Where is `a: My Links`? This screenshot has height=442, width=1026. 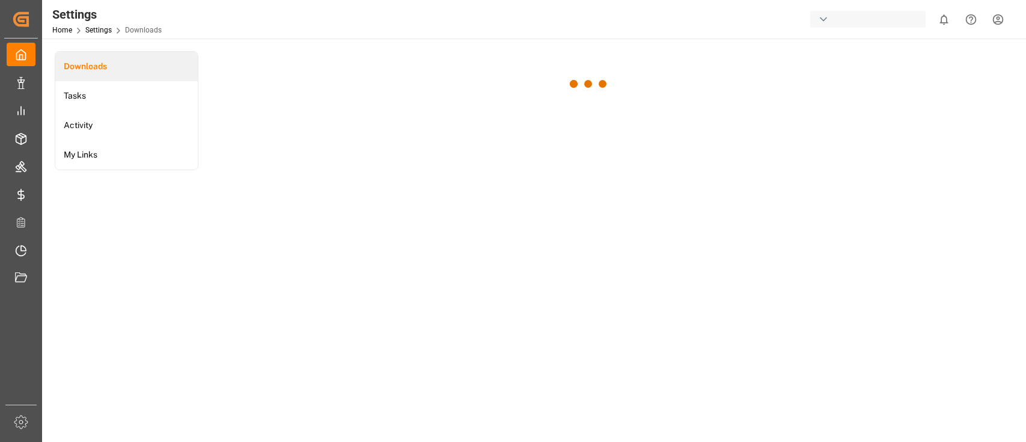 a: My Links is located at coordinates (126, 154).